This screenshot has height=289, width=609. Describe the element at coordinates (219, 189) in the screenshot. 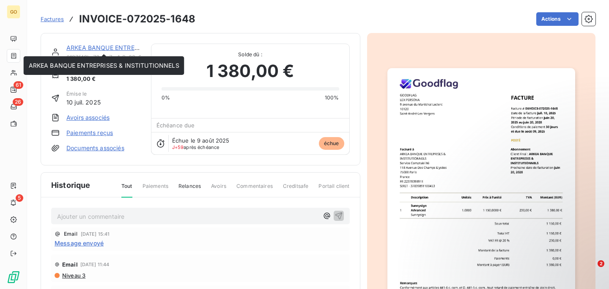

I see `span: Avoirs` at that location.